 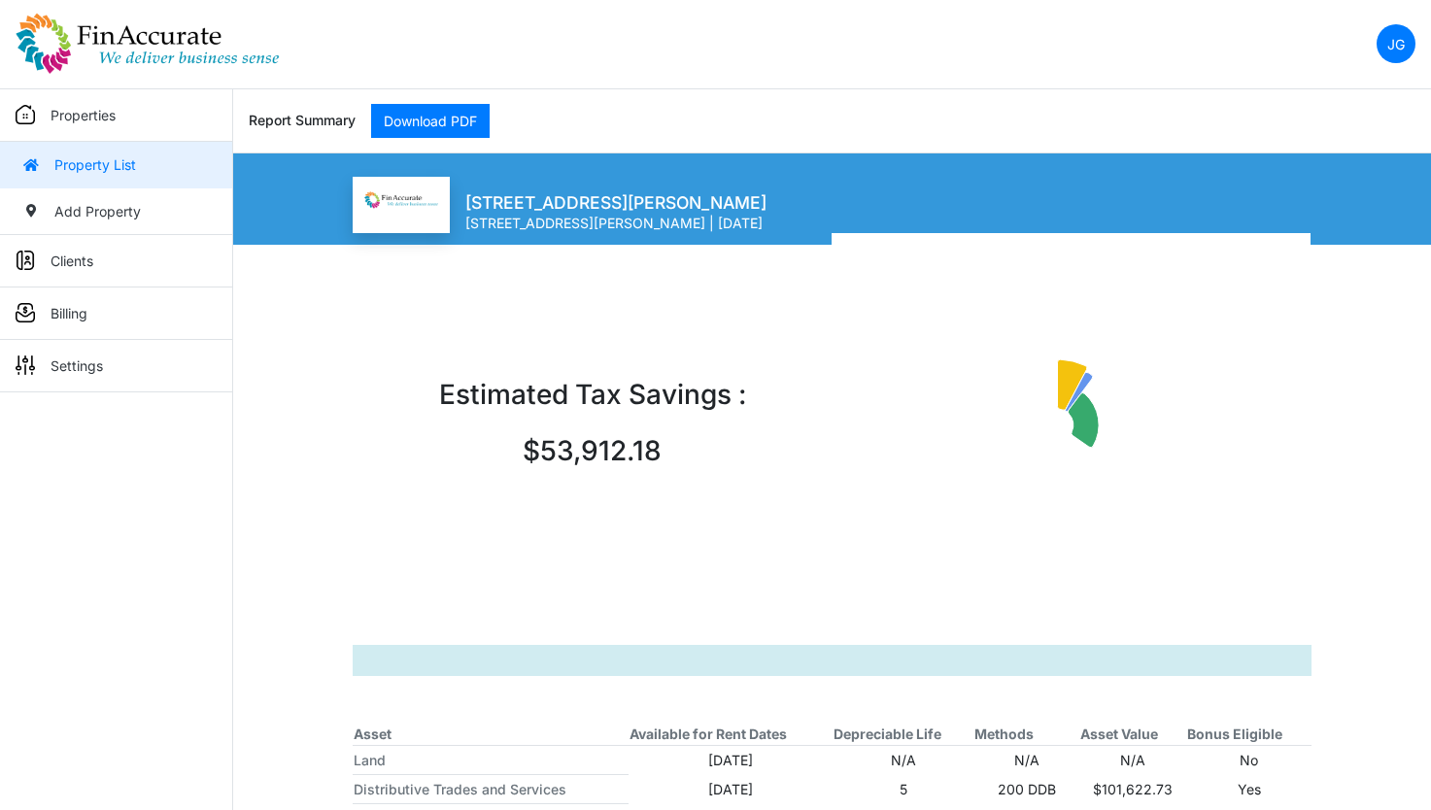 What do you see at coordinates (1119, 733) in the screenshot?
I see `b: Asset Value` at bounding box center [1119, 733].